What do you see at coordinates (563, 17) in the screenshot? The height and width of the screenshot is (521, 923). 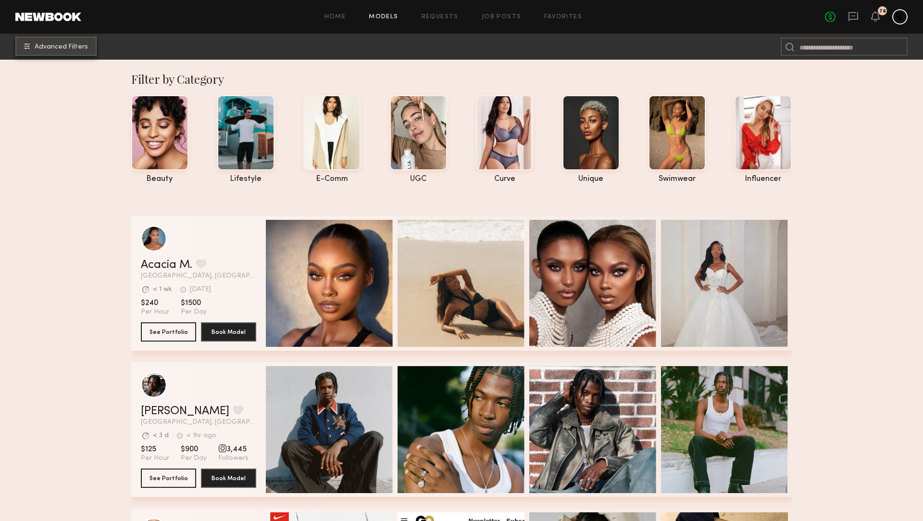 I see `a: Favorites` at bounding box center [563, 17].